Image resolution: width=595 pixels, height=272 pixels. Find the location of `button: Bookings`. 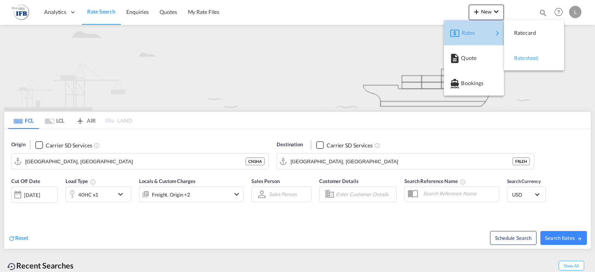

button: Bookings is located at coordinates (474, 83).